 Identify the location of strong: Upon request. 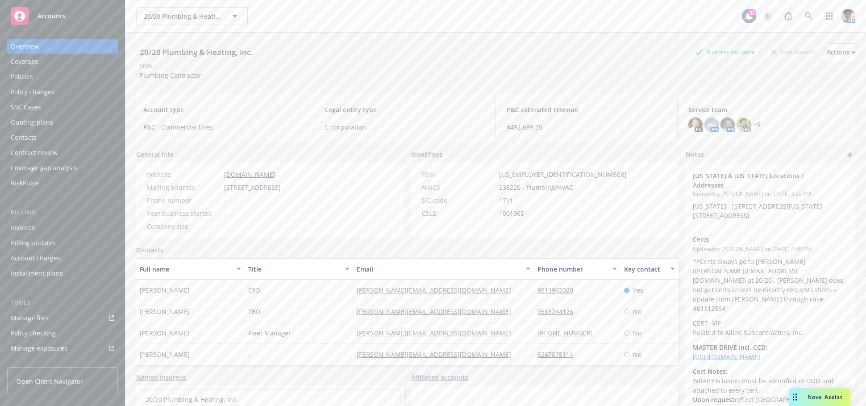
(714, 399).